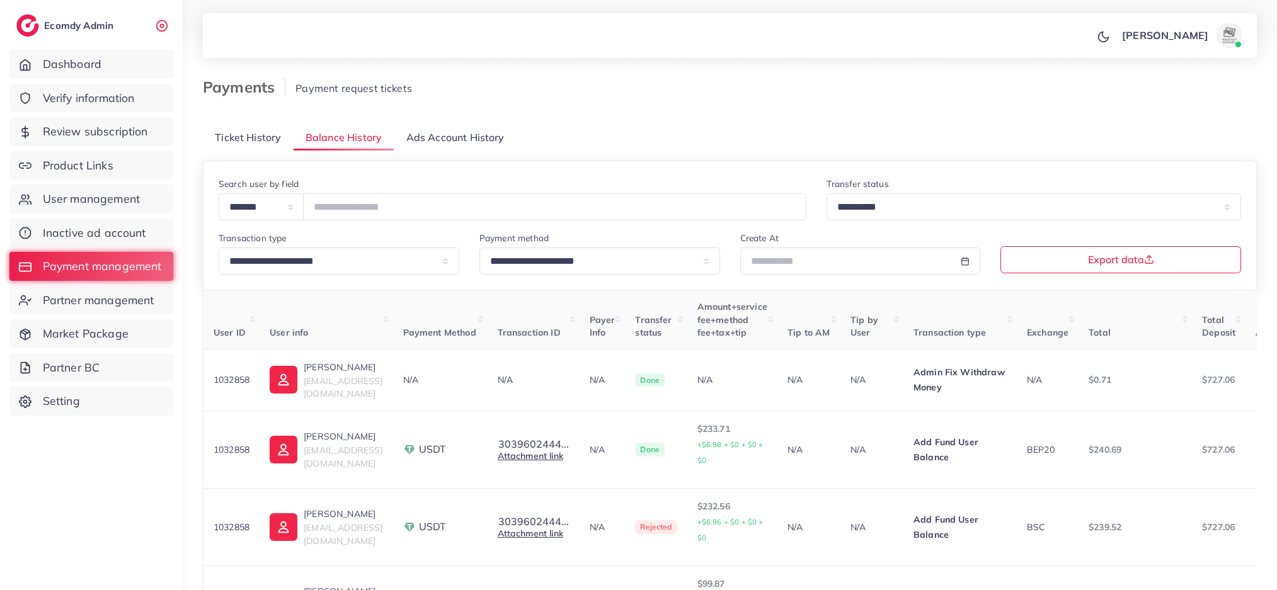 Image resolution: width=1277 pixels, height=590 pixels. What do you see at coordinates (602, 326) in the screenshot?
I see `span: Payer Info` at bounding box center [602, 326].